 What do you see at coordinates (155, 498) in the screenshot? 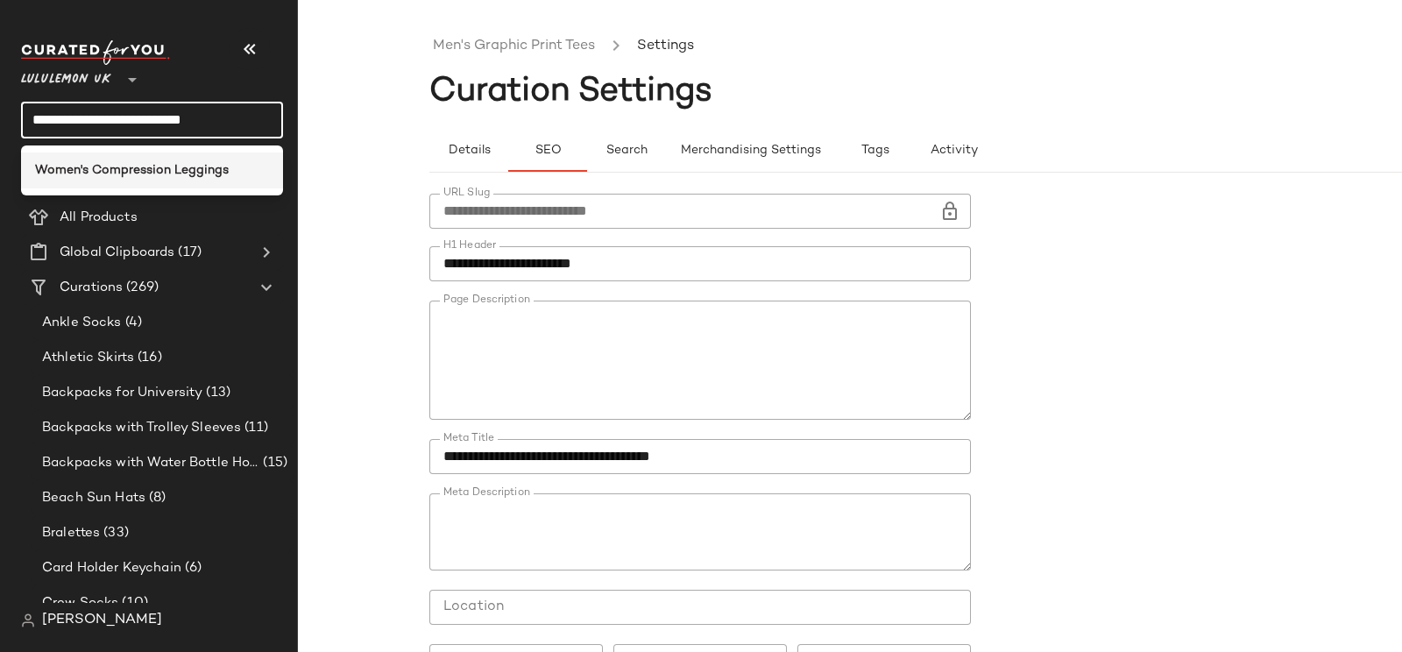
I see `span: (8)` at bounding box center [155, 498].